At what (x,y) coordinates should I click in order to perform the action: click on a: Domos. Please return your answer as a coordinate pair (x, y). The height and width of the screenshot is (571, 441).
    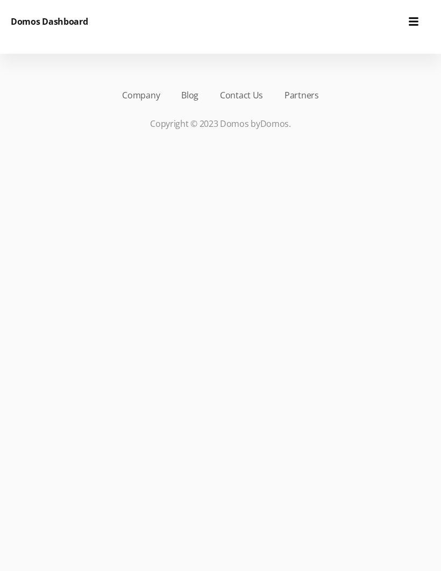
    Looking at the image, I should click on (275, 124).